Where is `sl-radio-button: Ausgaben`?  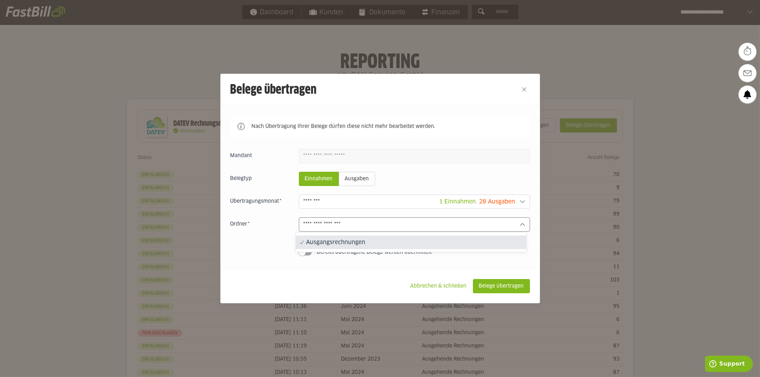
sl-radio-button: Ausgaben is located at coordinates (357, 179).